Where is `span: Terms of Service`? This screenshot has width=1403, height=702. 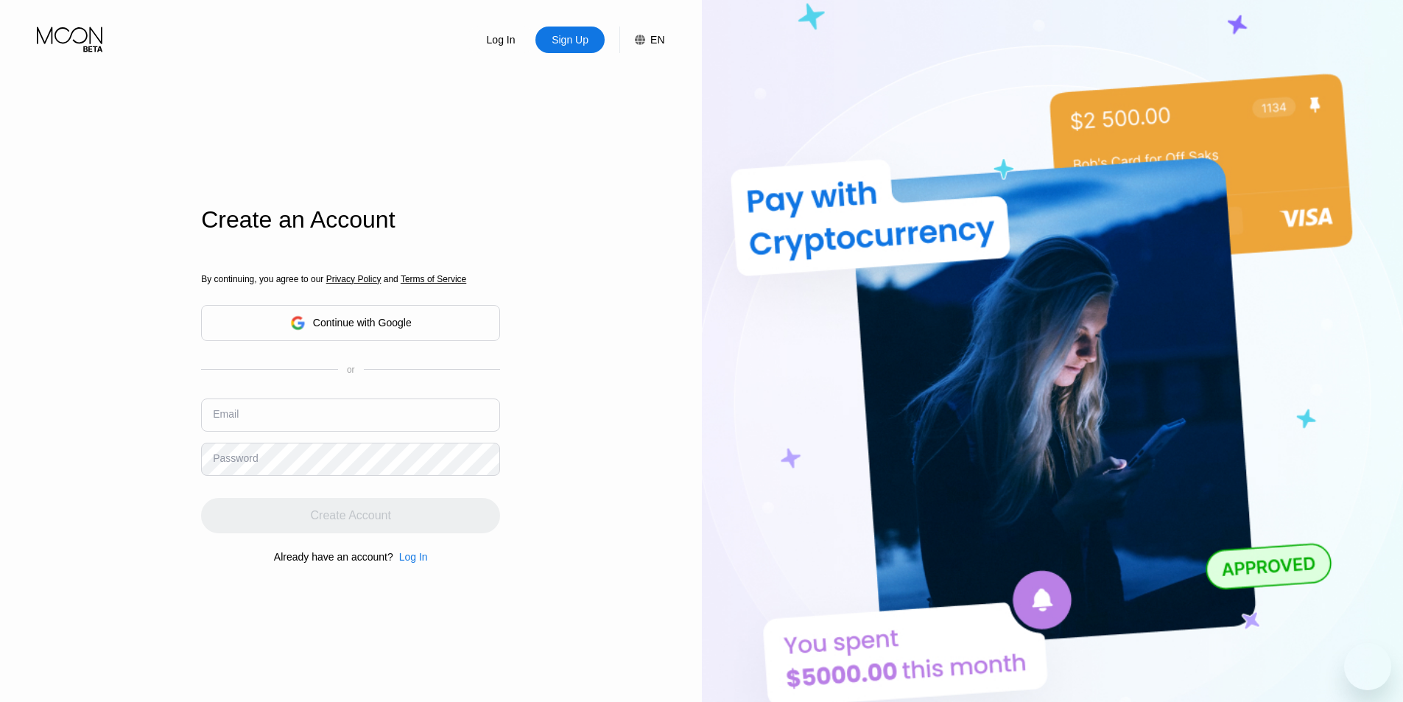
span: Terms of Service is located at coordinates (433, 279).